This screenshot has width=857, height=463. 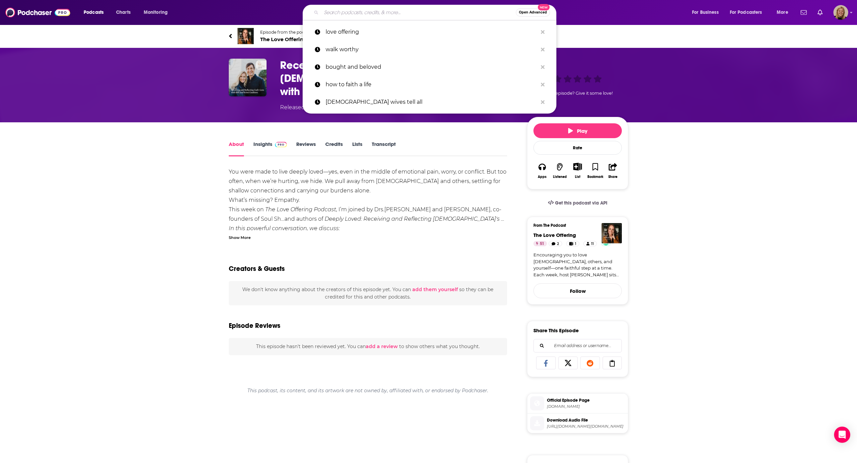 I want to click on span: Good episode? Give it some love!, so click(x=577, y=93).